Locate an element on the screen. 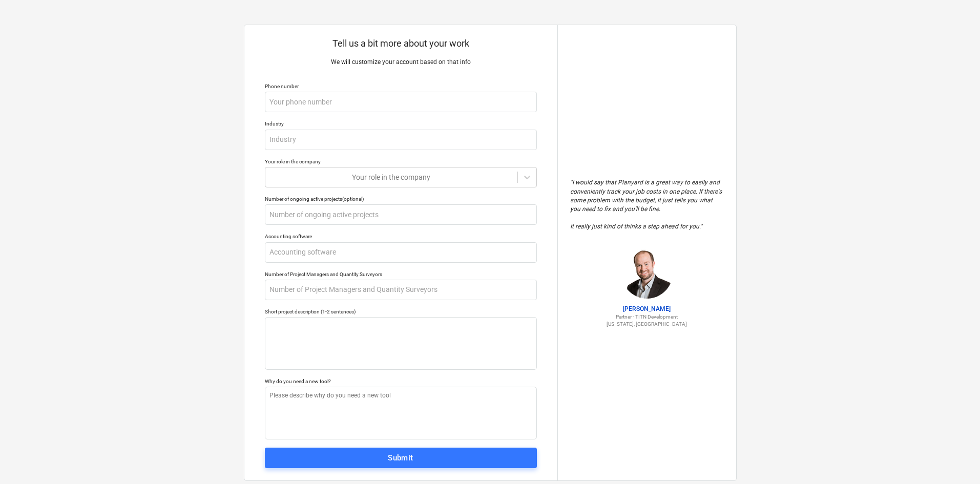  button: Submit is located at coordinates (401, 458).